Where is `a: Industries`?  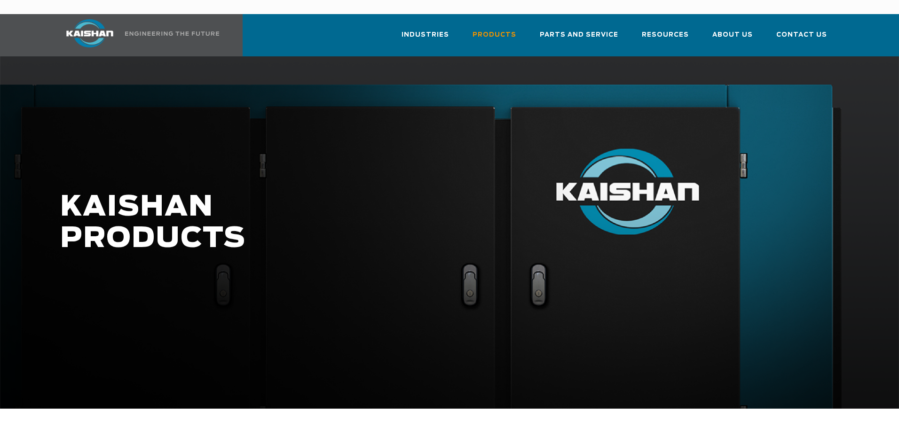 a: Industries is located at coordinates (425, 39).